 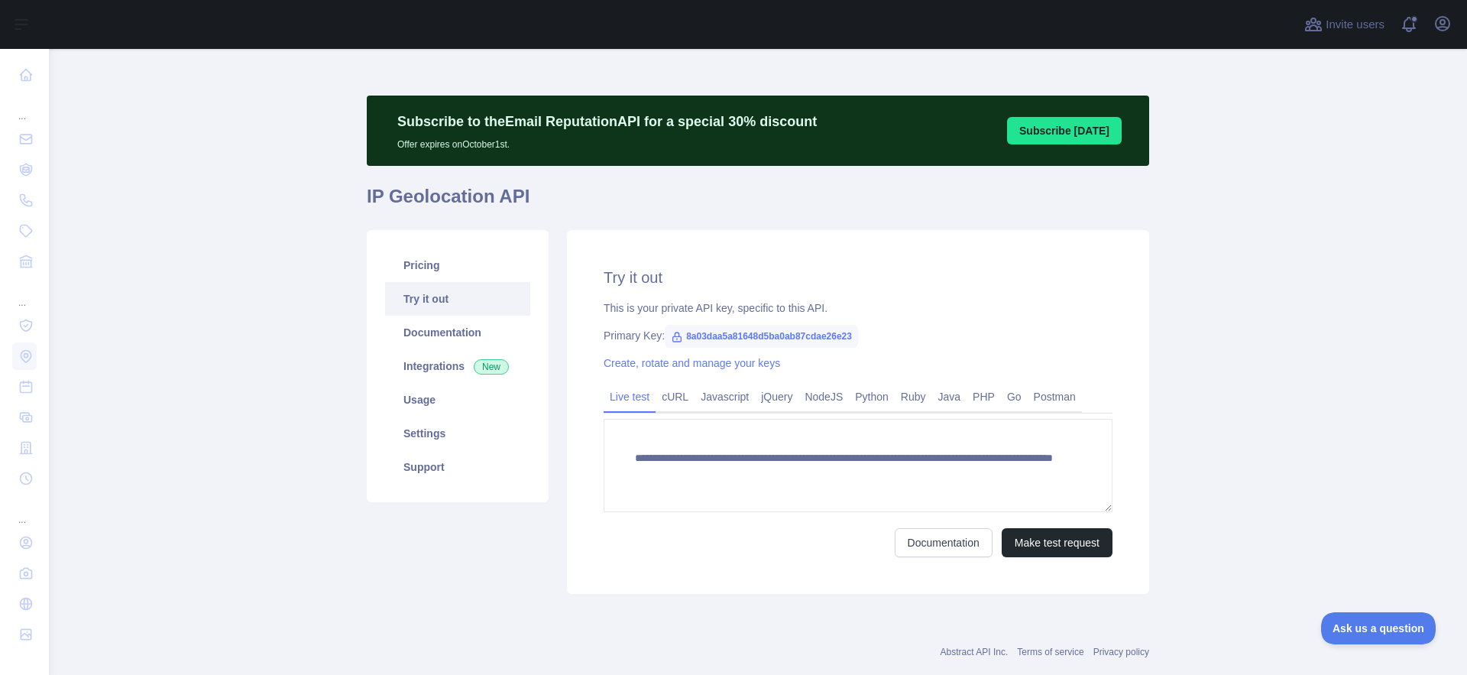 I want to click on a: NodeJS, so click(x=824, y=397).